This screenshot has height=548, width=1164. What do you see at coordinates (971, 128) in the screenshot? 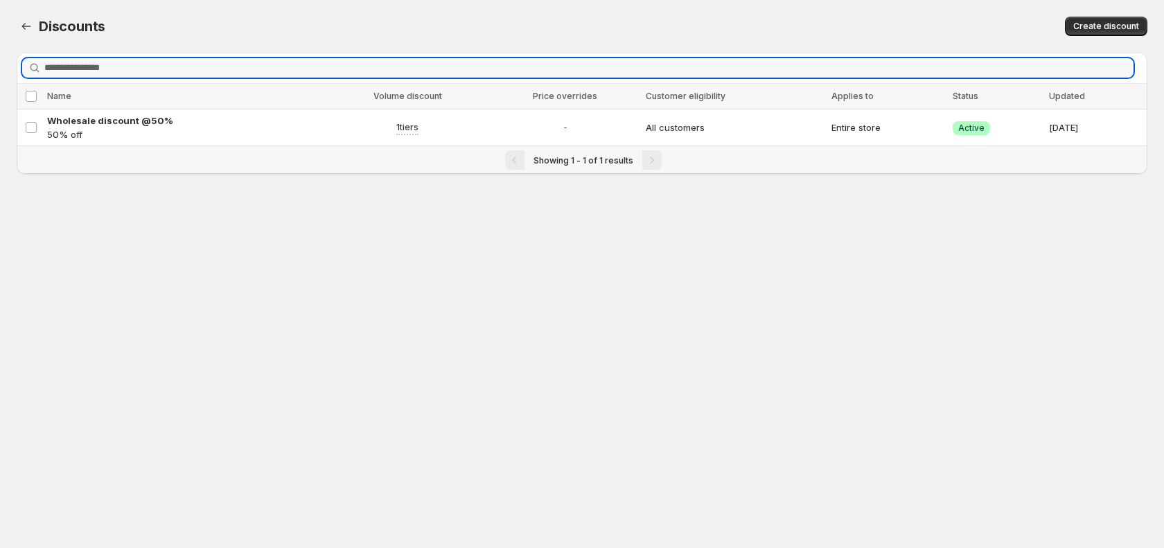
I see `span: Active` at bounding box center [971, 128].